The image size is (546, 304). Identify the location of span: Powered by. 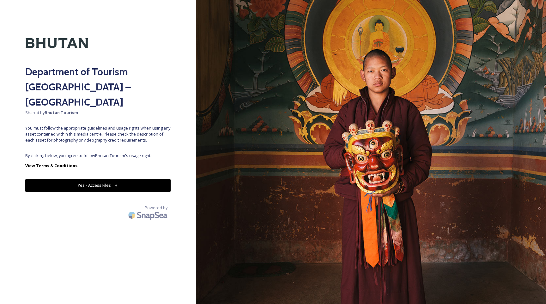
(156, 208).